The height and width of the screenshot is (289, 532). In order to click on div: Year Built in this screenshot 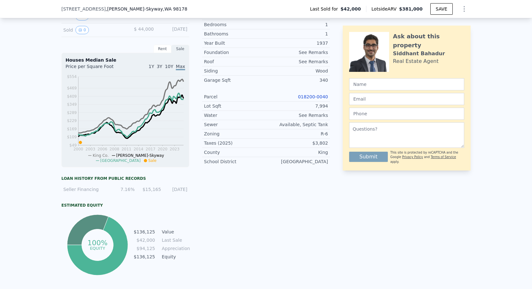, I will do `click(235, 43)`.